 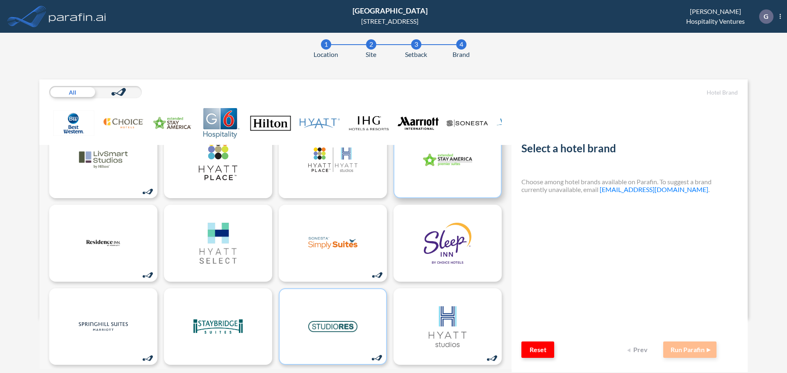 What do you see at coordinates (517, 123) in the screenshot?
I see `img: Wyndham` at bounding box center [517, 123].